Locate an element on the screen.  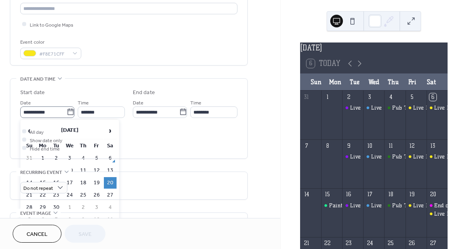
div: 21 is located at coordinates (307, 243).